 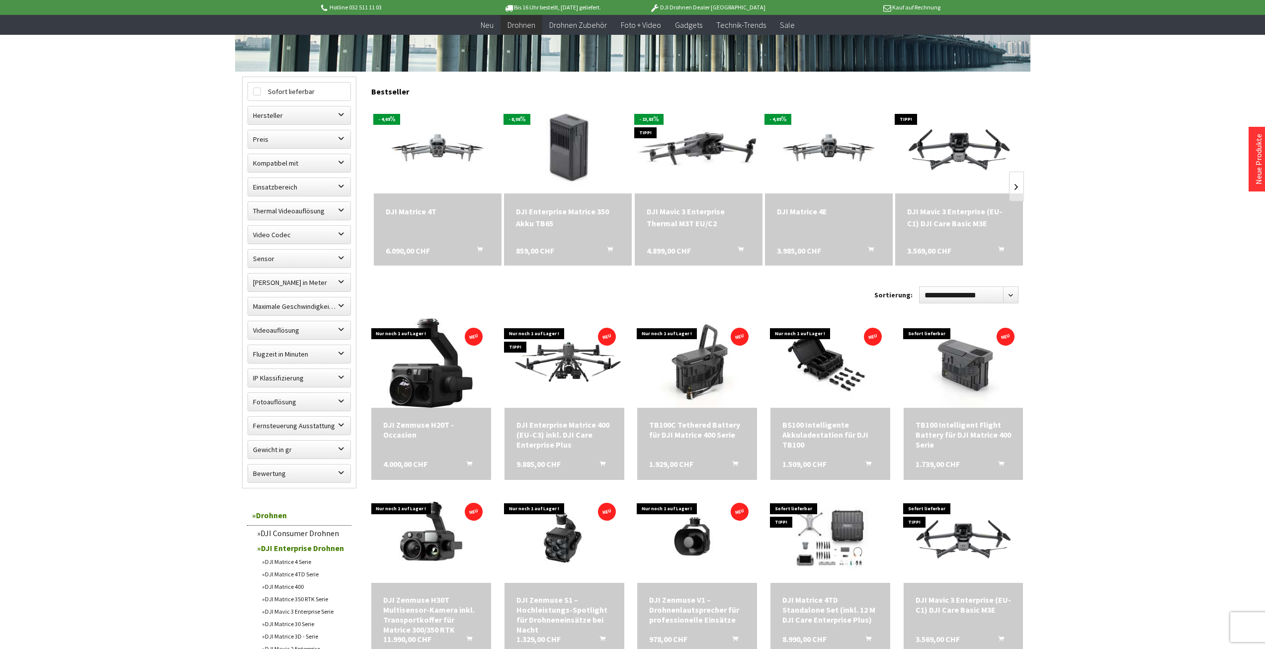 I want to click on div: DJI Zenmuse S1 – Hochleistungs-Spotlight für Drohneneinsätze bei Nacht, so click(x=564, y=615).